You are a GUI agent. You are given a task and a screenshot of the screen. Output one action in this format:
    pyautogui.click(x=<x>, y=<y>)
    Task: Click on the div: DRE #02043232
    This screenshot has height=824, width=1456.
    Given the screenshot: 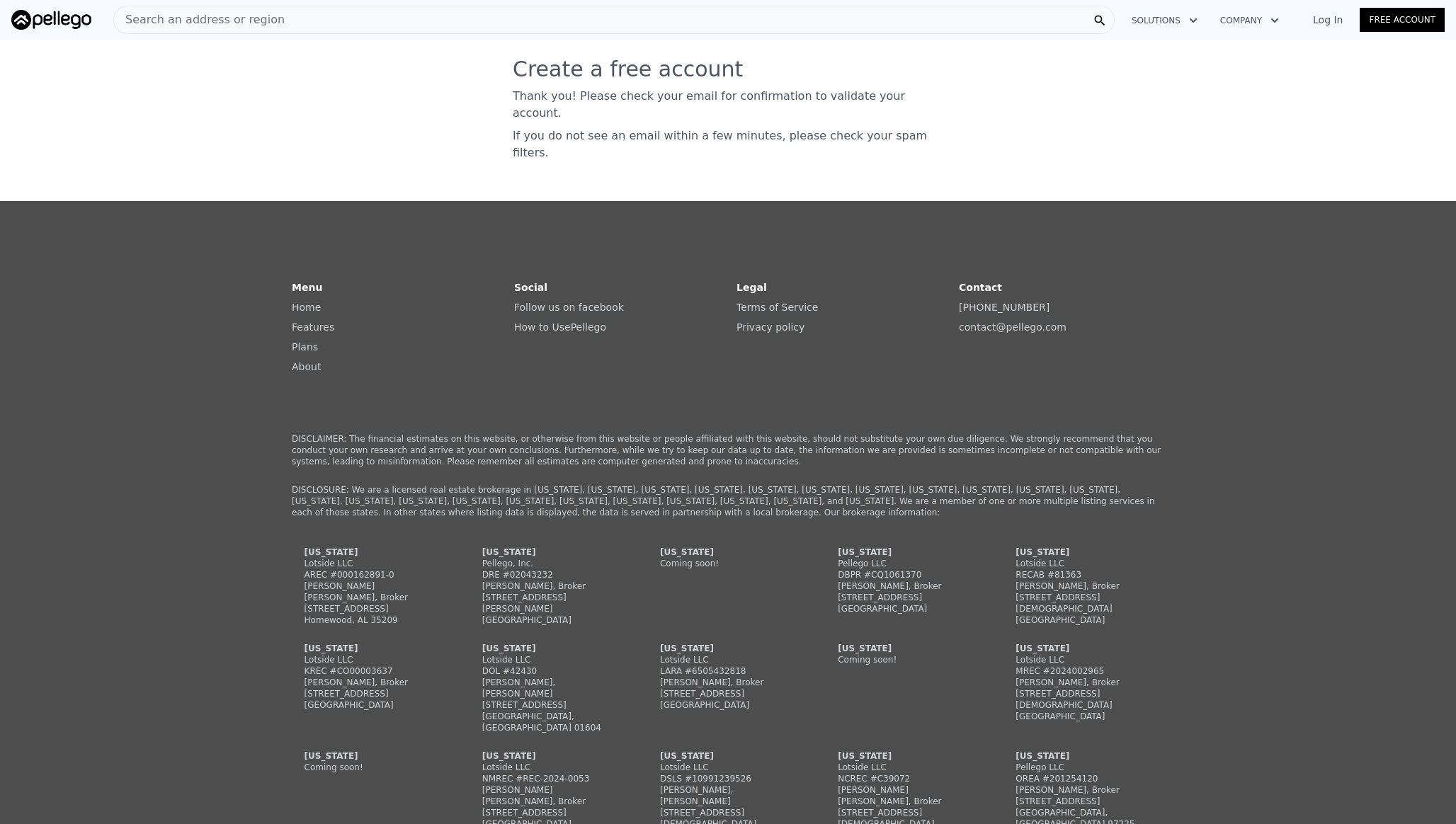 What is the action you would take?
    pyautogui.click(x=550, y=575)
    